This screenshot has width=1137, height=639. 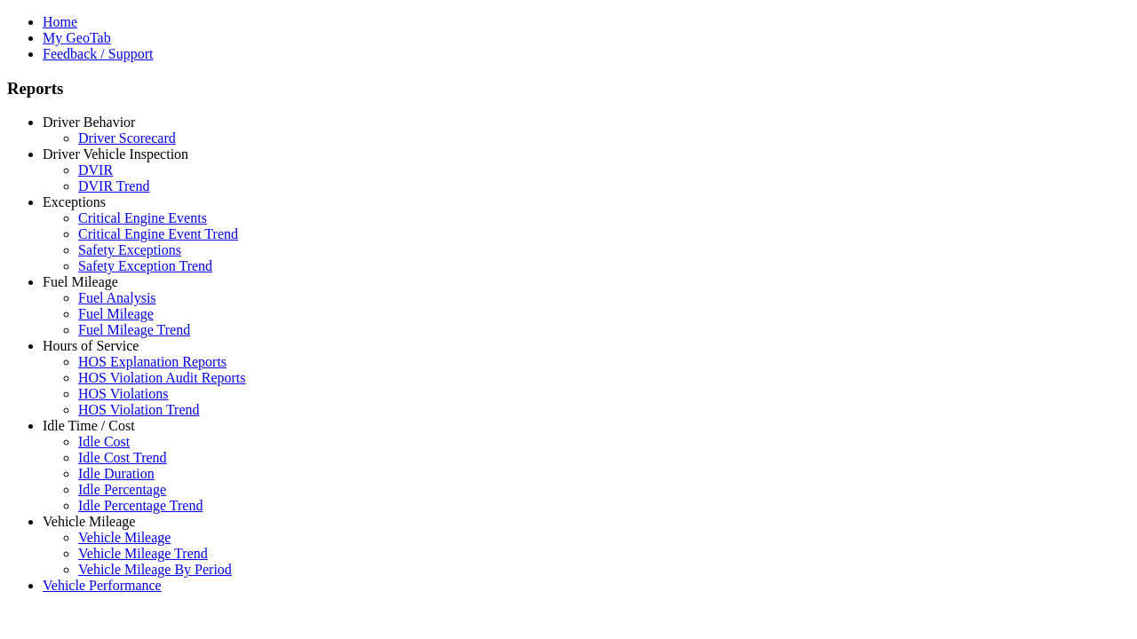 What do you see at coordinates (143, 553) in the screenshot?
I see `a: Vehicle Mileage Trend` at bounding box center [143, 553].